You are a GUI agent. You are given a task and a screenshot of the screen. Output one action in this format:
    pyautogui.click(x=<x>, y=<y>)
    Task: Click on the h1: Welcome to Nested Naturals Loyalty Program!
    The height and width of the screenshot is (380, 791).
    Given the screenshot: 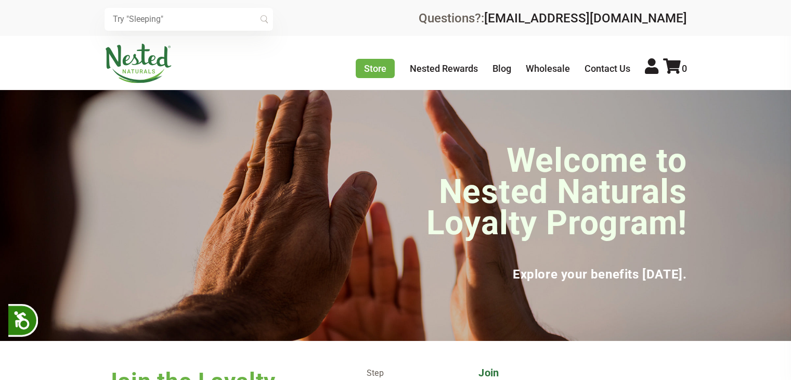 What is the action you would take?
    pyautogui.click(x=541, y=192)
    